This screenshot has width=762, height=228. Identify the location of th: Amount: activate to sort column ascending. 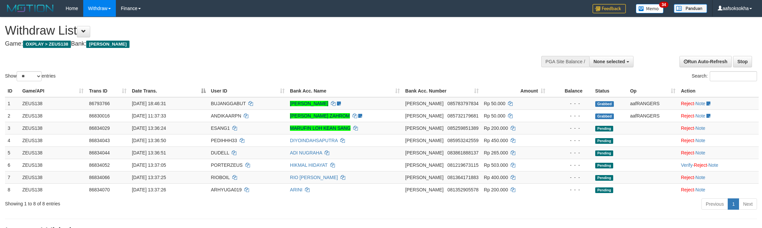
(515, 91).